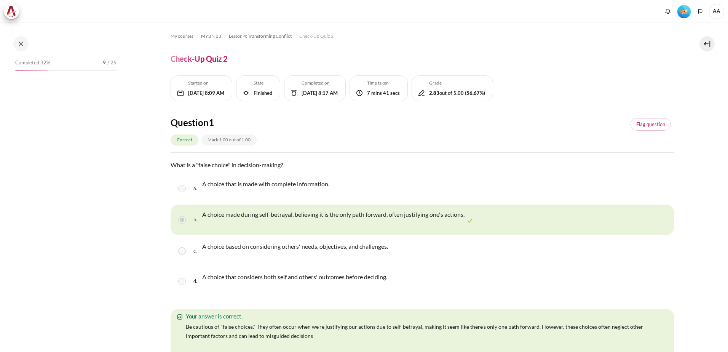 This screenshot has height=352, width=728. What do you see at coordinates (33, 63) in the screenshot?
I see `span: Completed 32%` at bounding box center [33, 63].